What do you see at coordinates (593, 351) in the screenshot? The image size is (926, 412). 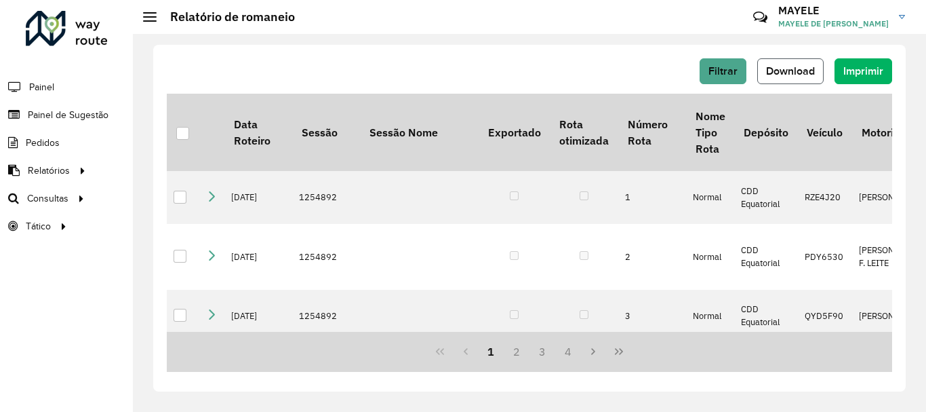 I see `button: Next Page` at bounding box center [593, 351].